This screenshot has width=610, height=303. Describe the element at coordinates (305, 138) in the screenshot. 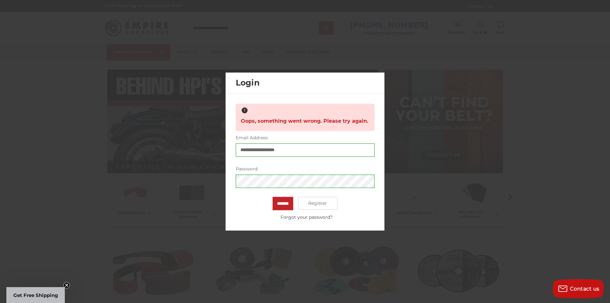

I see `label: Email Address:` at that location.